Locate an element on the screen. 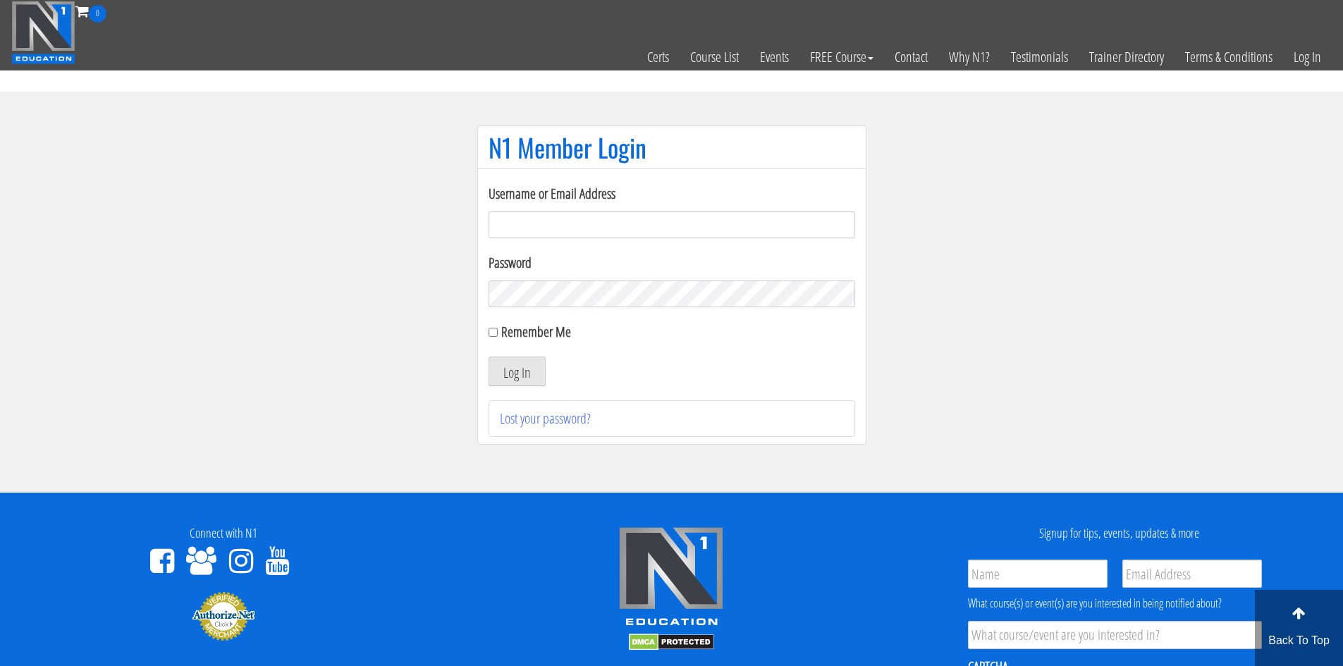 Image resolution: width=1343 pixels, height=666 pixels. img: n1-edu-logo is located at coordinates (671, 579).